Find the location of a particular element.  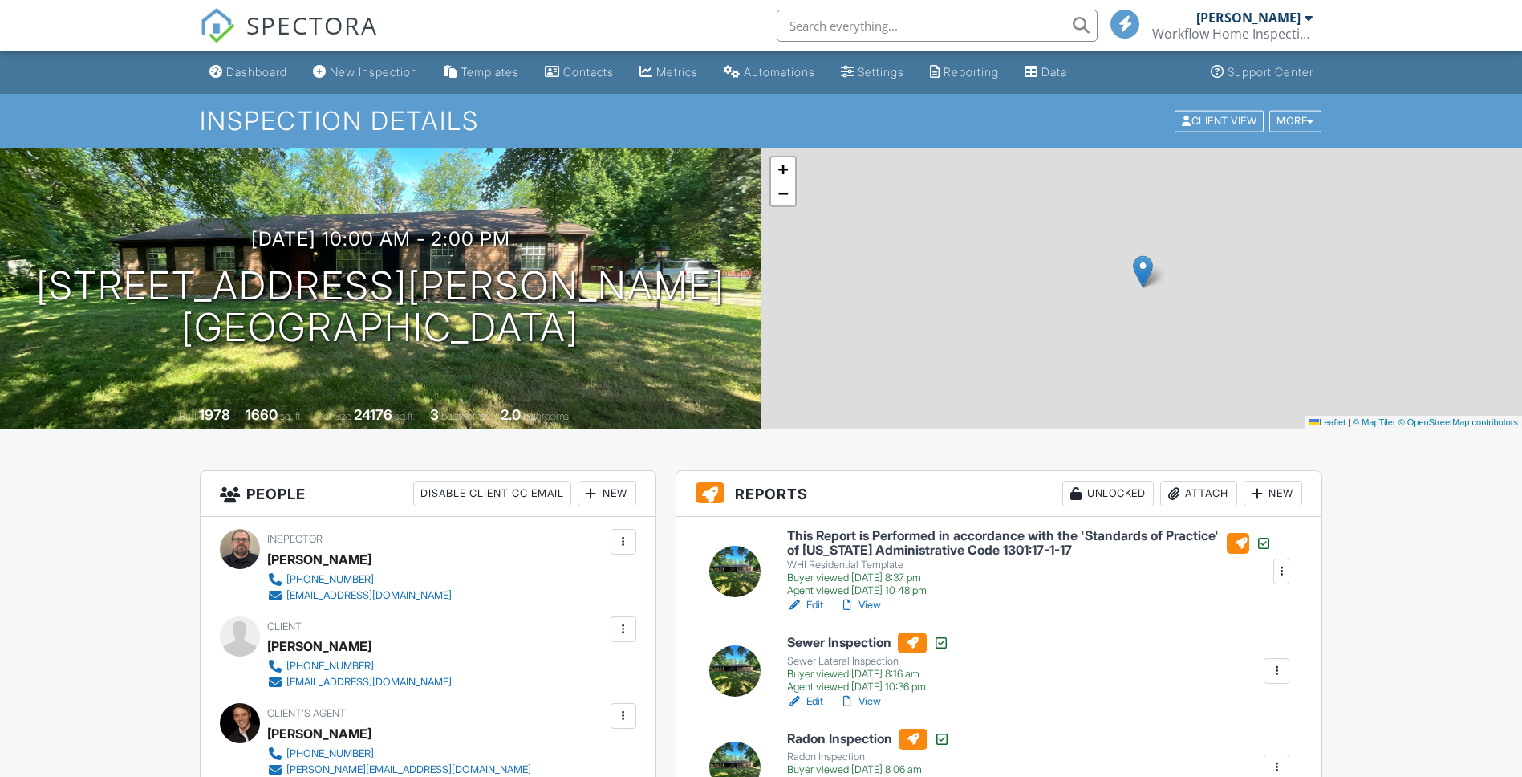

a: Zoom in is located at coordinates (783, 169).